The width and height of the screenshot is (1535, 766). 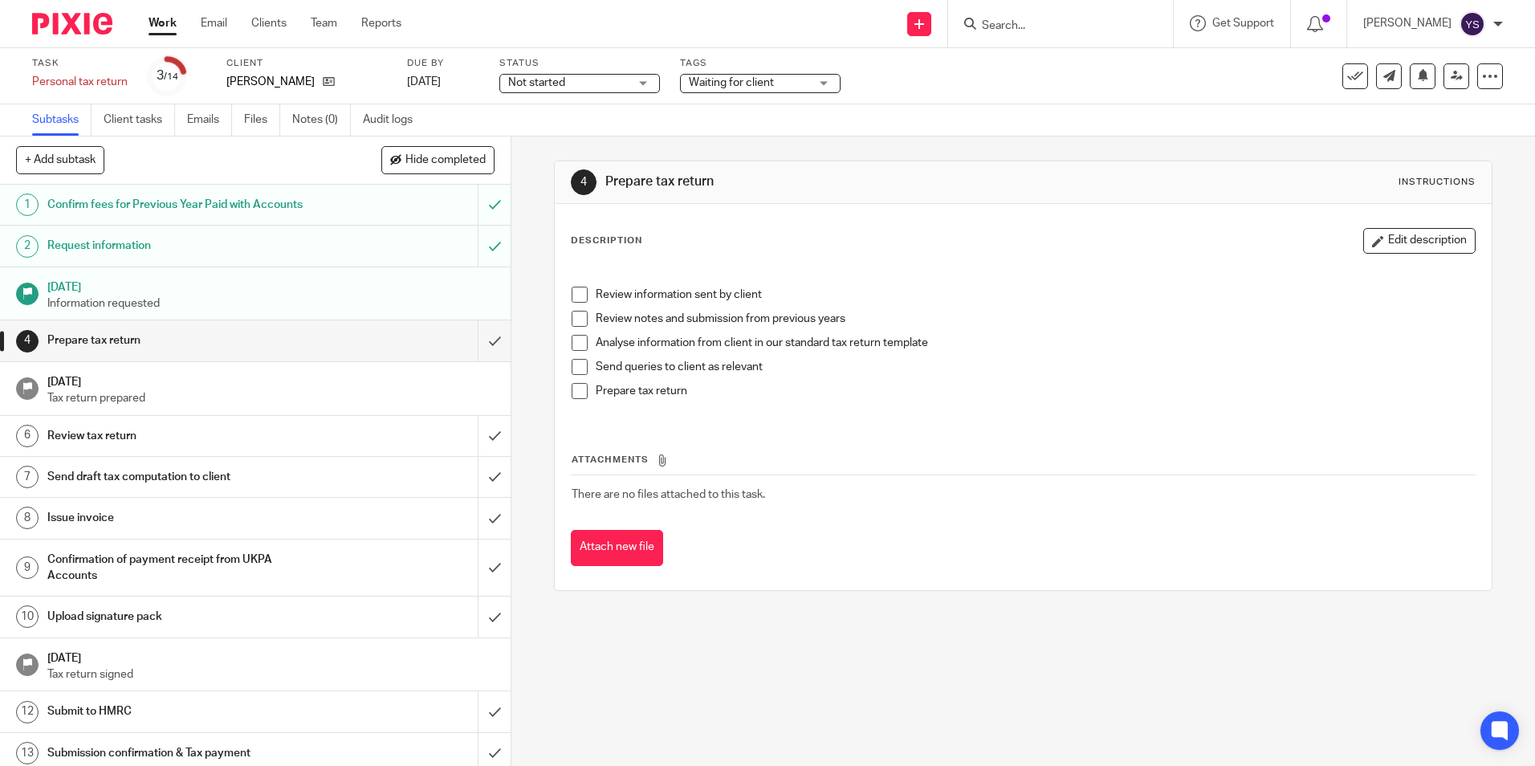 I want to click on div: 1, so click(x=27, y=205).